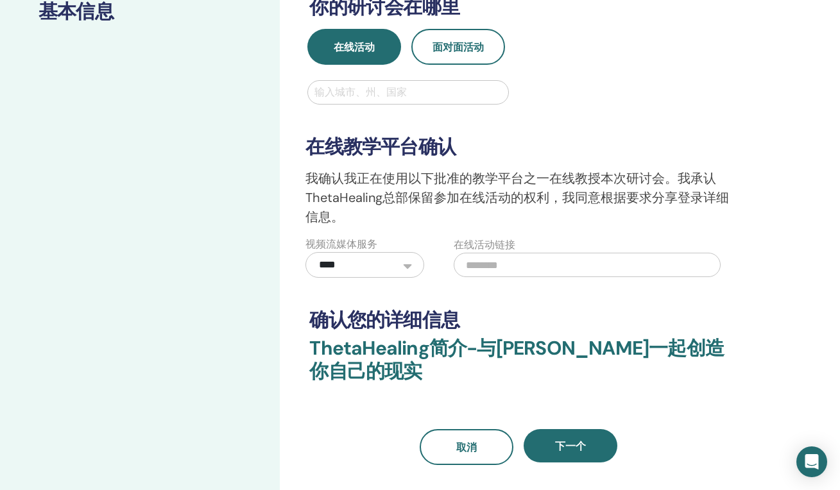  I want to click on span: 取消, so click(466, 447).